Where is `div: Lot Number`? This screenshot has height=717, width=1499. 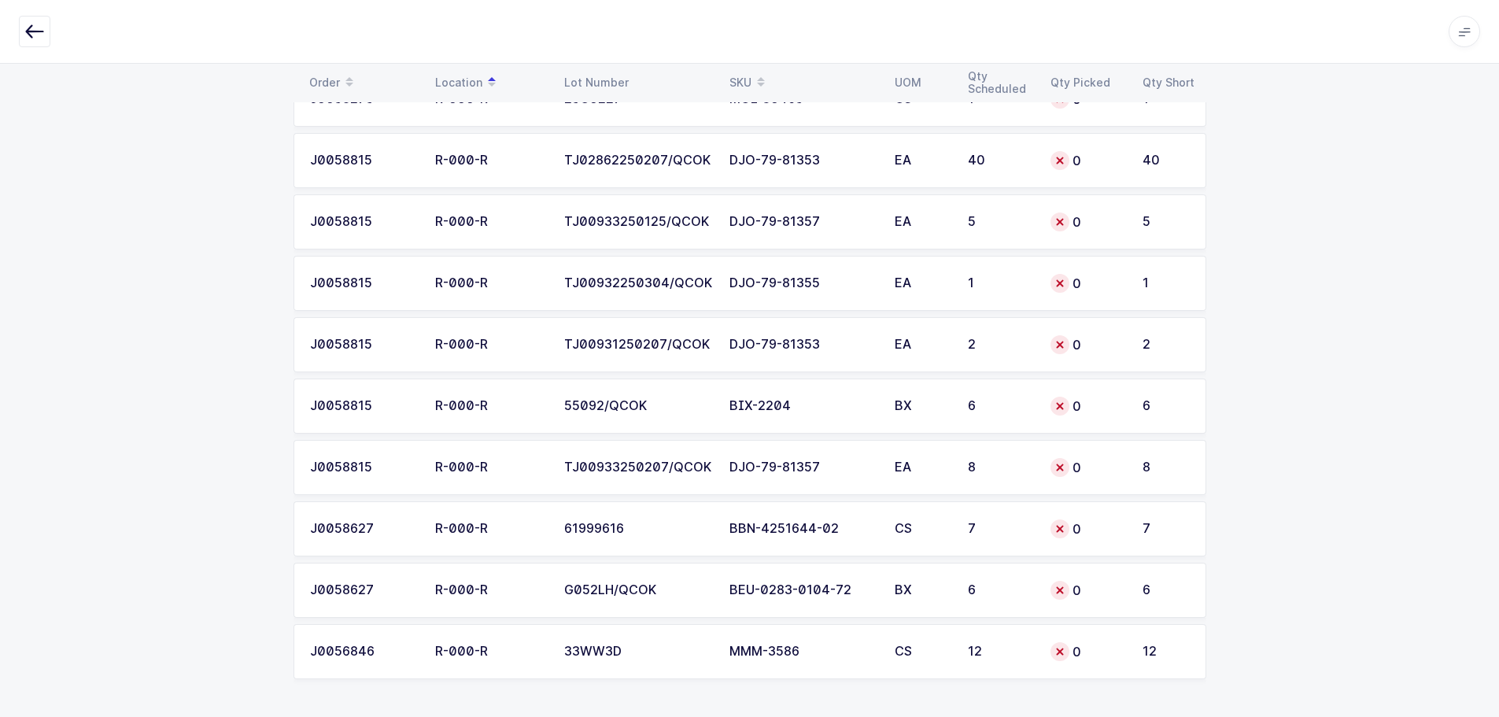 div: Lot Number is located at coordinates (637, 83).